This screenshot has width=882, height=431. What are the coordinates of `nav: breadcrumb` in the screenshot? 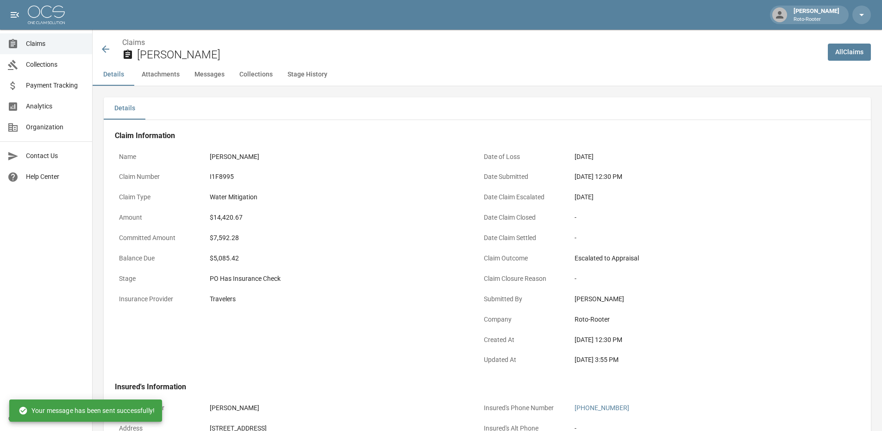 It's located at (472, 43).